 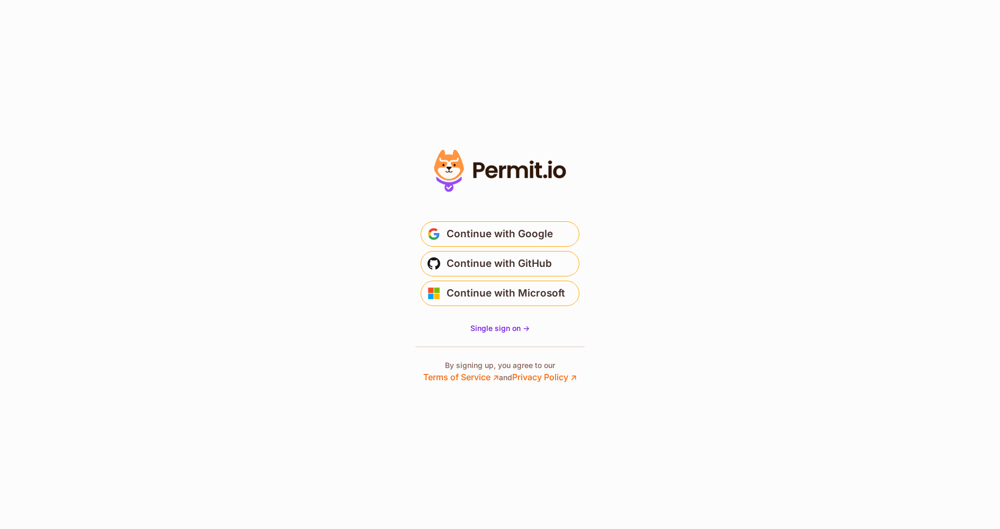 I want to click on a: Terms of Service ↗, so click(x=461, y=377).